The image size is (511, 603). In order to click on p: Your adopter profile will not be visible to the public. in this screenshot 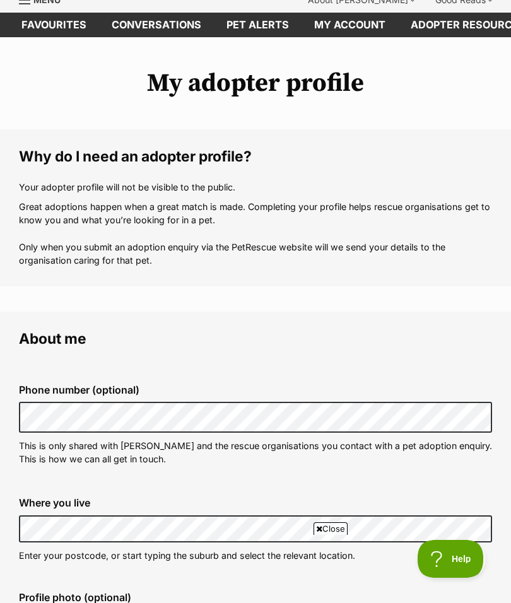, I will do `click(256, 187)`.